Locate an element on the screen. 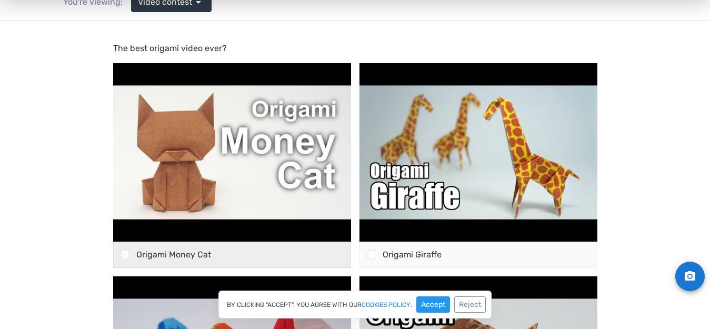 The image size is (710, 329). span: Origami Money Cat is located at coordinates (174, 233).